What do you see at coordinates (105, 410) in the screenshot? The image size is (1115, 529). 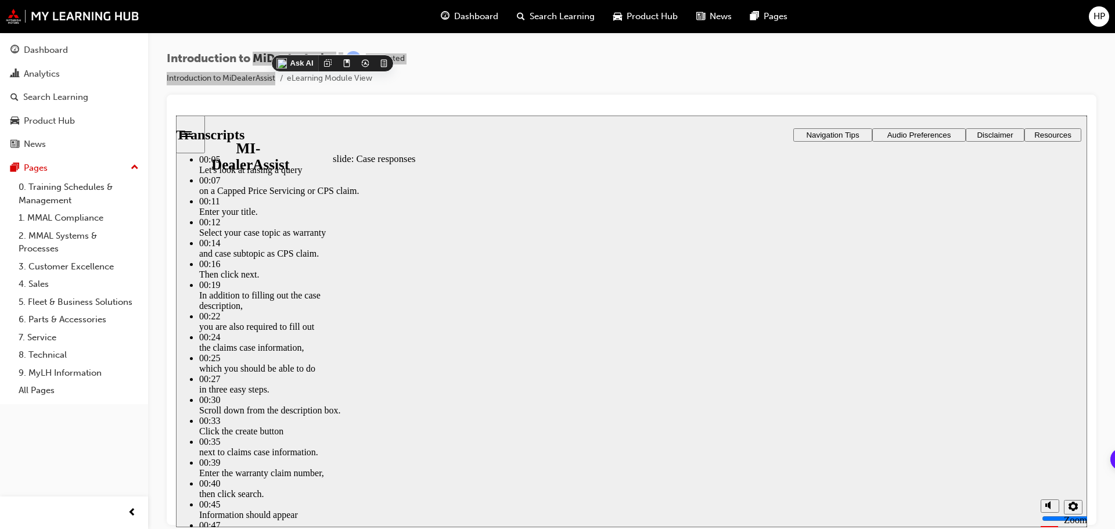 I see `div: 00:47` at bounding box center [105, 410].